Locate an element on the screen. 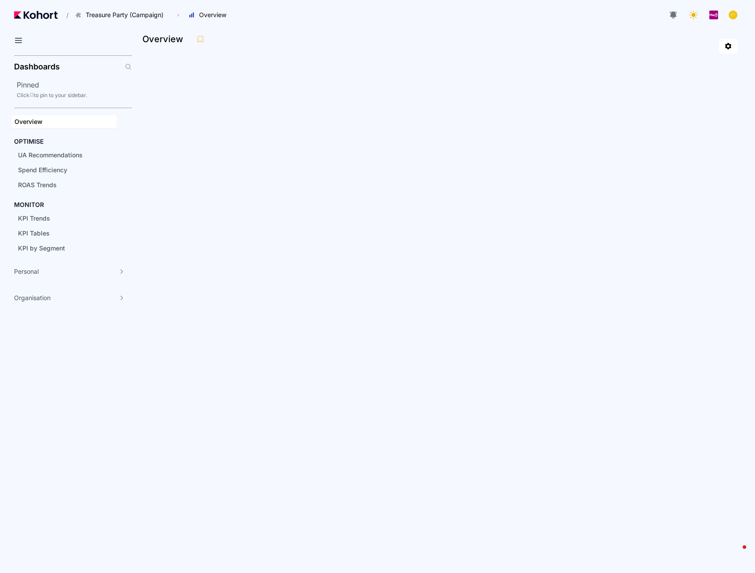  span: KPI Tables is located at coordinates (34, 233).